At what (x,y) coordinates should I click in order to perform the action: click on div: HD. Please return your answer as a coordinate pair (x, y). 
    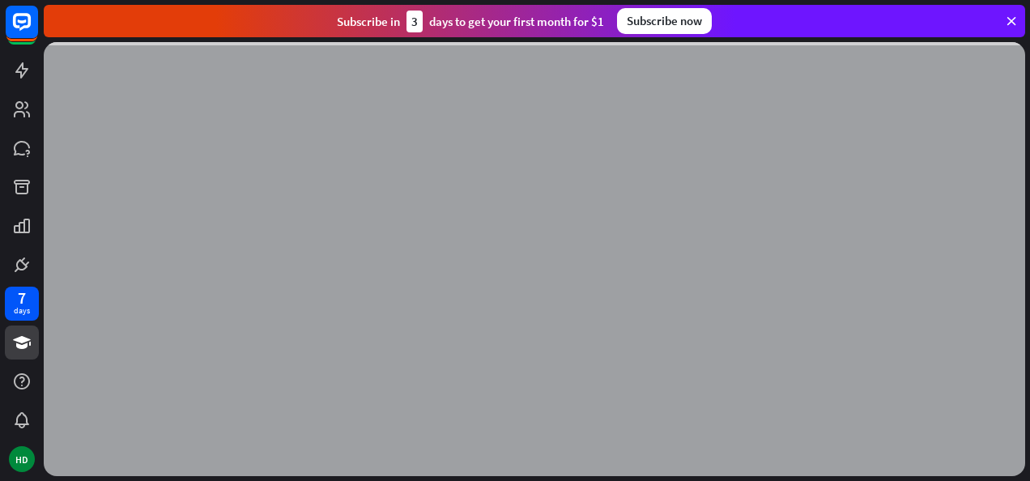
    Looking at the image, I should click on (22, 459).